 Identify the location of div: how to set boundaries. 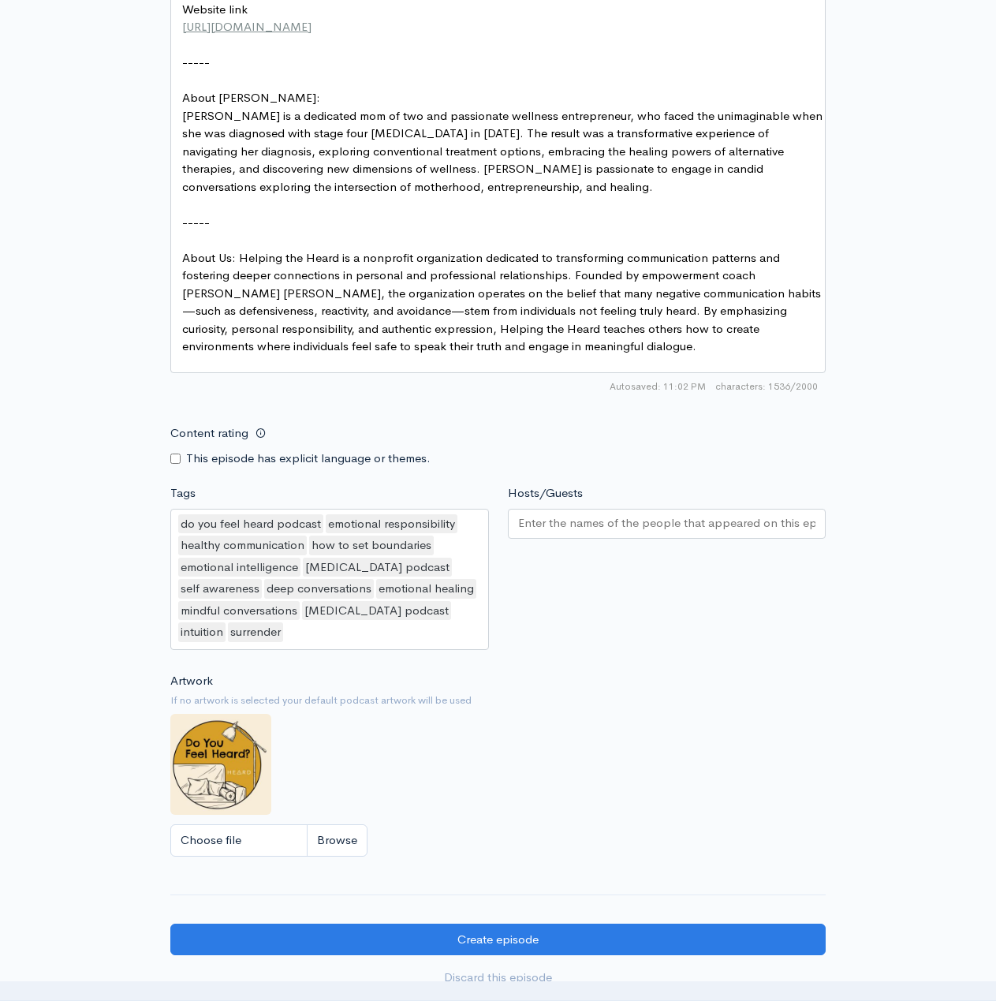
(371, 545).